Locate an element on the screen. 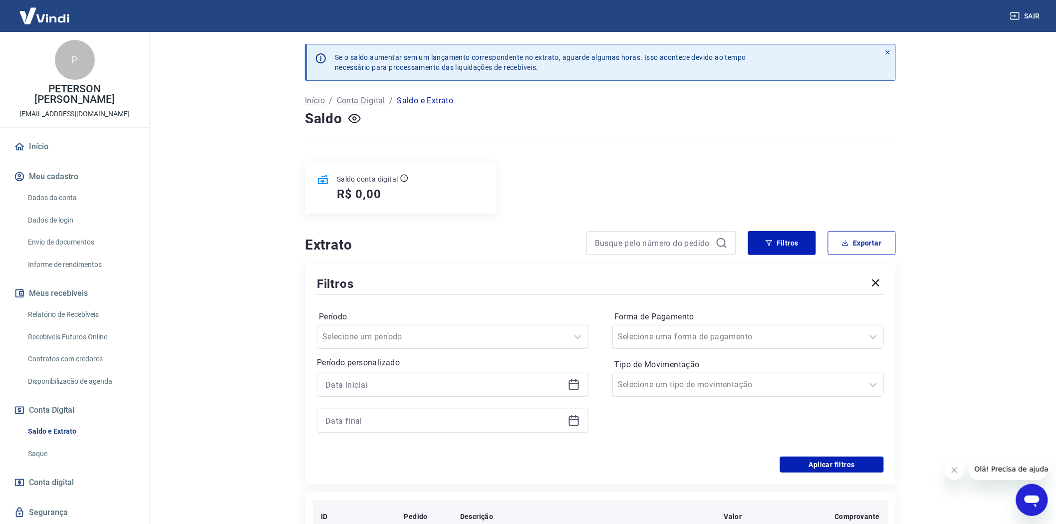  button: Filtros is located at coordinates (782, 243).